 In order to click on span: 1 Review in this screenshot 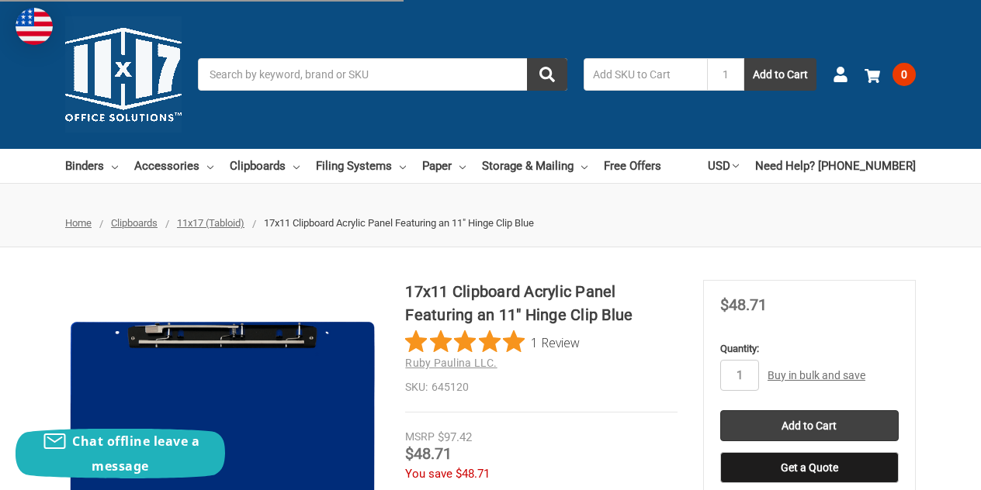, I will do `click(555, 342)`.